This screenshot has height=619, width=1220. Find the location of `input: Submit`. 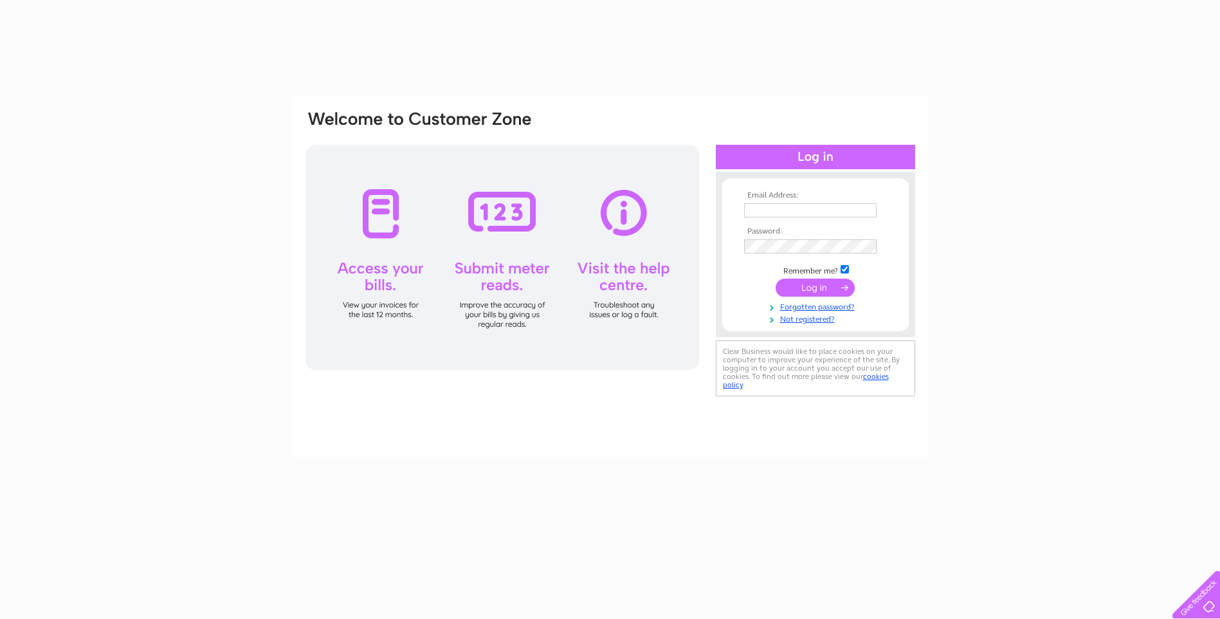

input: Submit is located at coordinates (815, 287).